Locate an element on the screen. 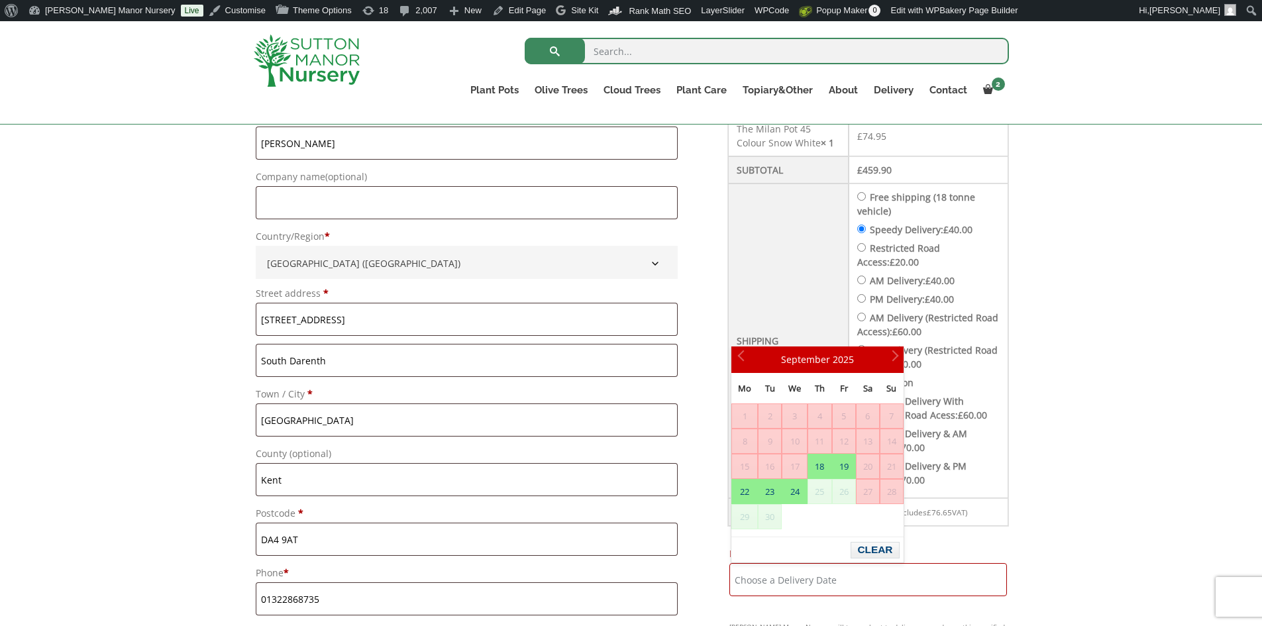 This screenshot has width=1262, height=626. a: About is located at coordinates (843, 90).